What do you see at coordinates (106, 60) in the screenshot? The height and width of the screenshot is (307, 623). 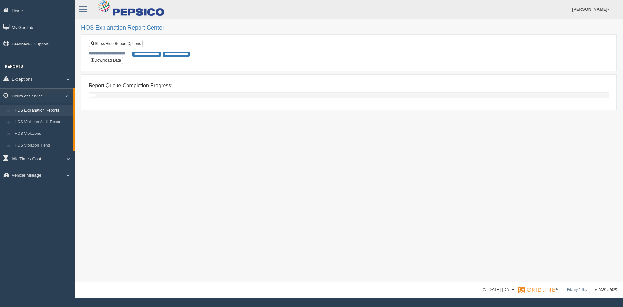 I see `button: Download Data` at bounding box center [106, 60].